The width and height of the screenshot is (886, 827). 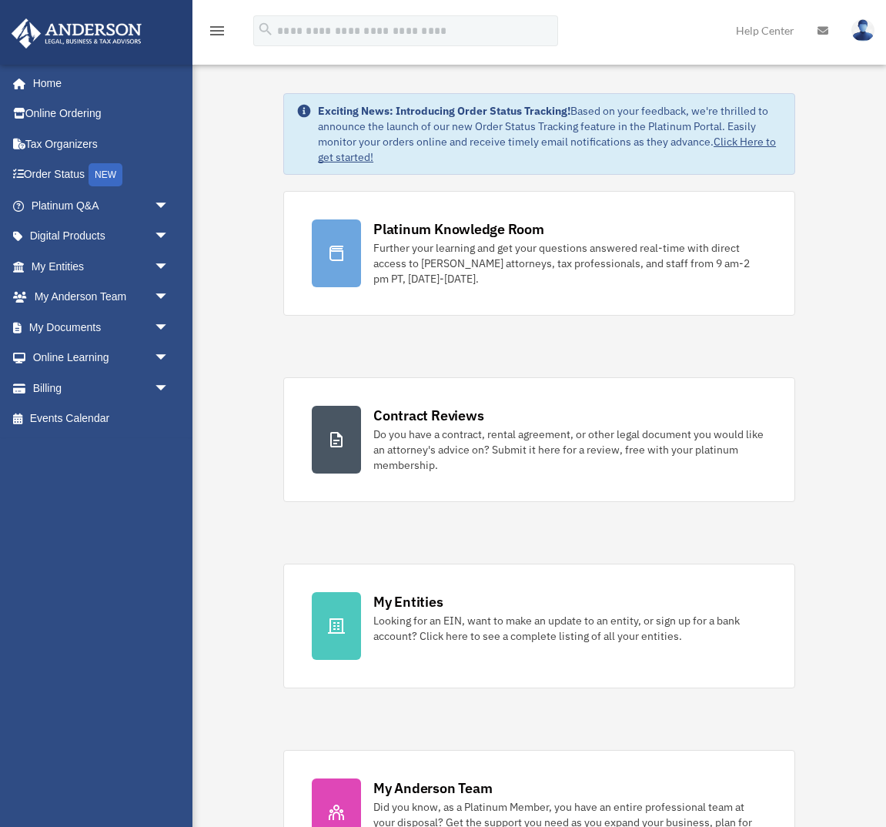 What do you see at coordinates (570, 263) in the screenshot?
I see `div: Further your learning and get your questions answered real-time with direct access to [PERSON_NAM...` at bounding box center [570, 263].